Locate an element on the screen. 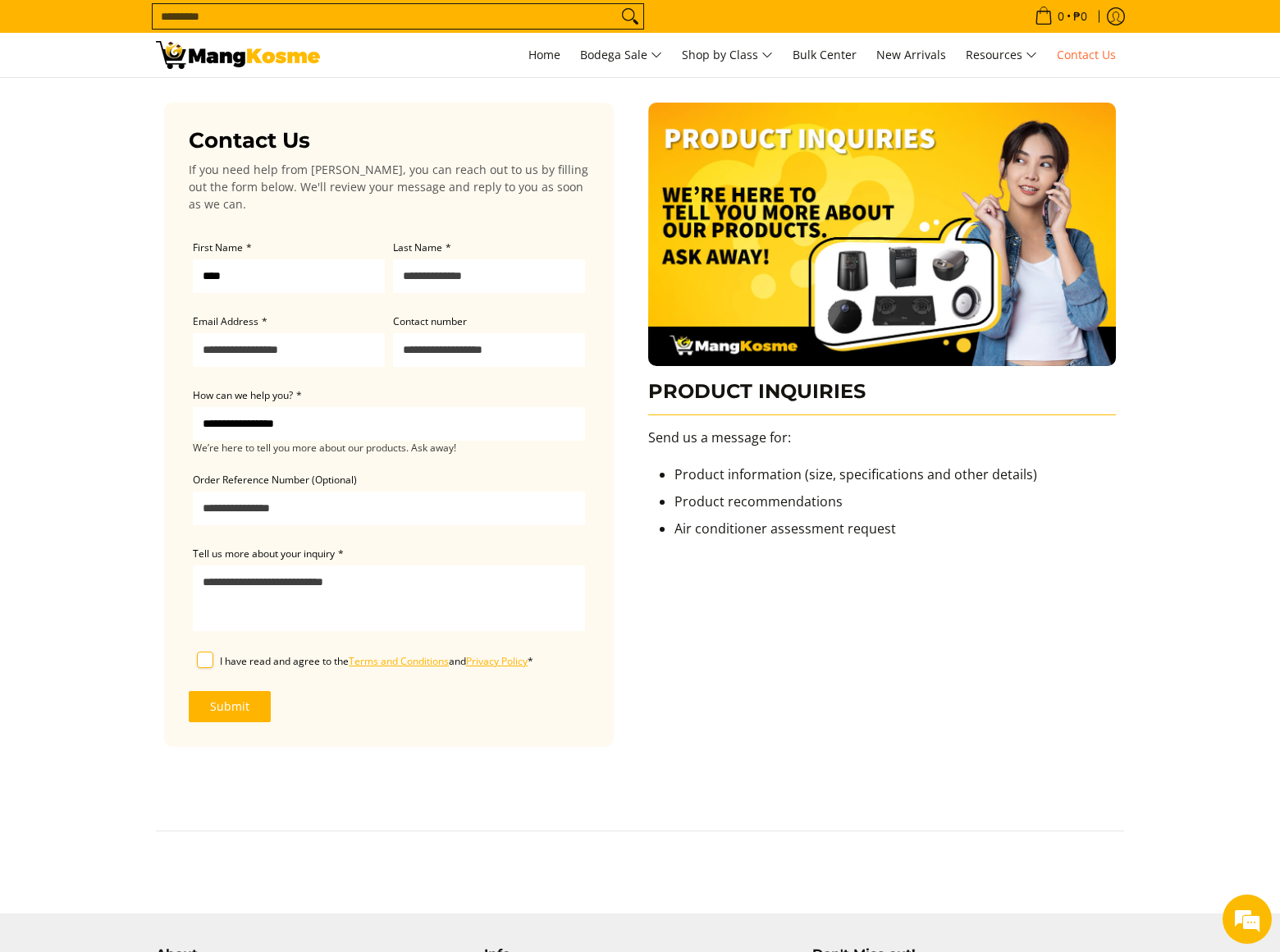 The width and height of the screenshot is (1280, 952). button: Search is located at coordinates (630, 16).